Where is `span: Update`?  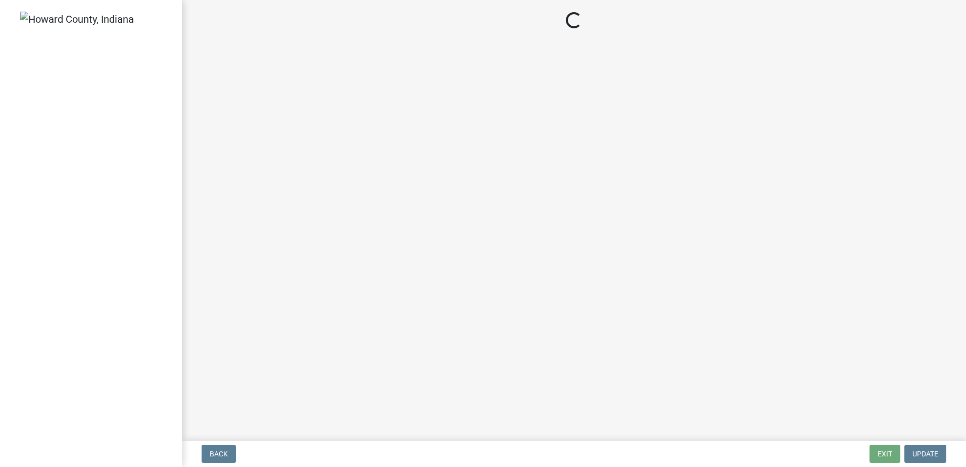
span: Update is located at coordinates (925, 454).